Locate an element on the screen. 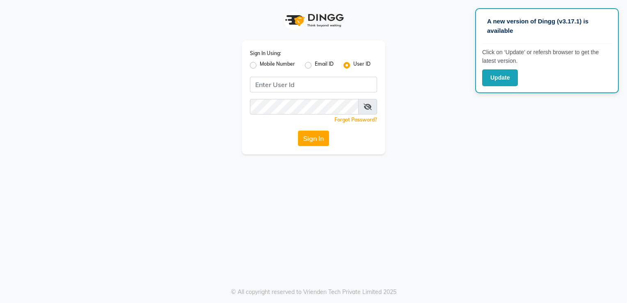 The width and height of the screenshot is (627, 303). a: Forgot Password? is located at coordinates (356, 119).